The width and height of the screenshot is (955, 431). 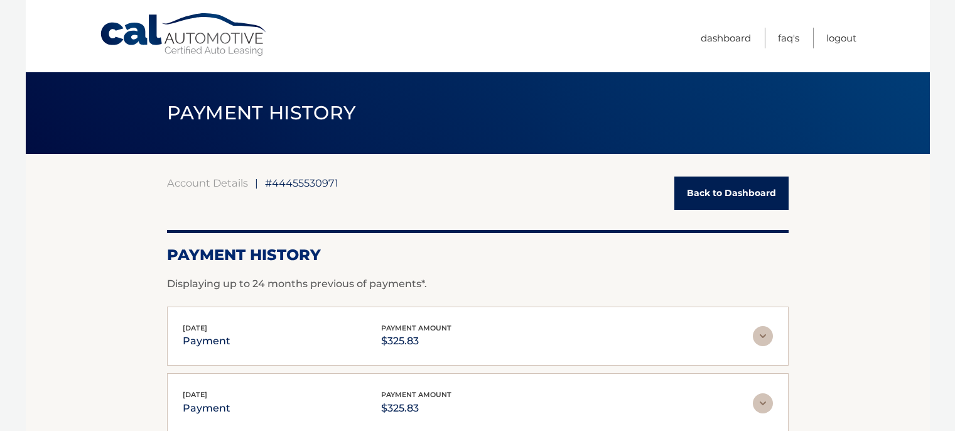 What do you see at coordinates (478, 255) in the screenshot?
I see `h2: Payment History` at bounding box center [478, 255].